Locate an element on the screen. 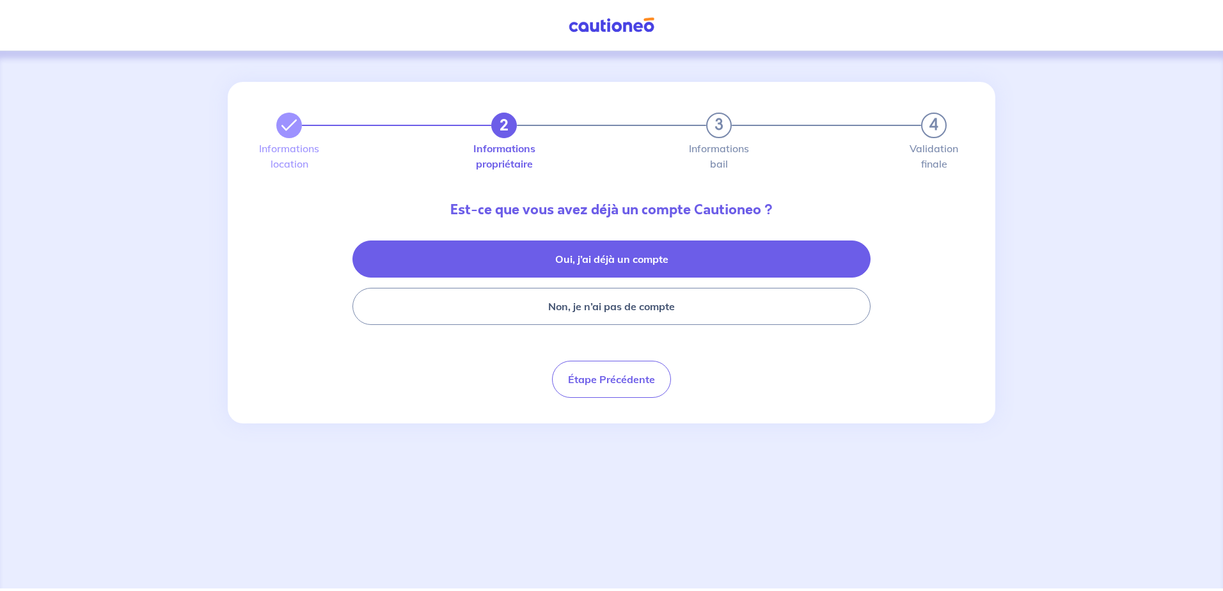  button: 2 is located at coordinates (504, 125).